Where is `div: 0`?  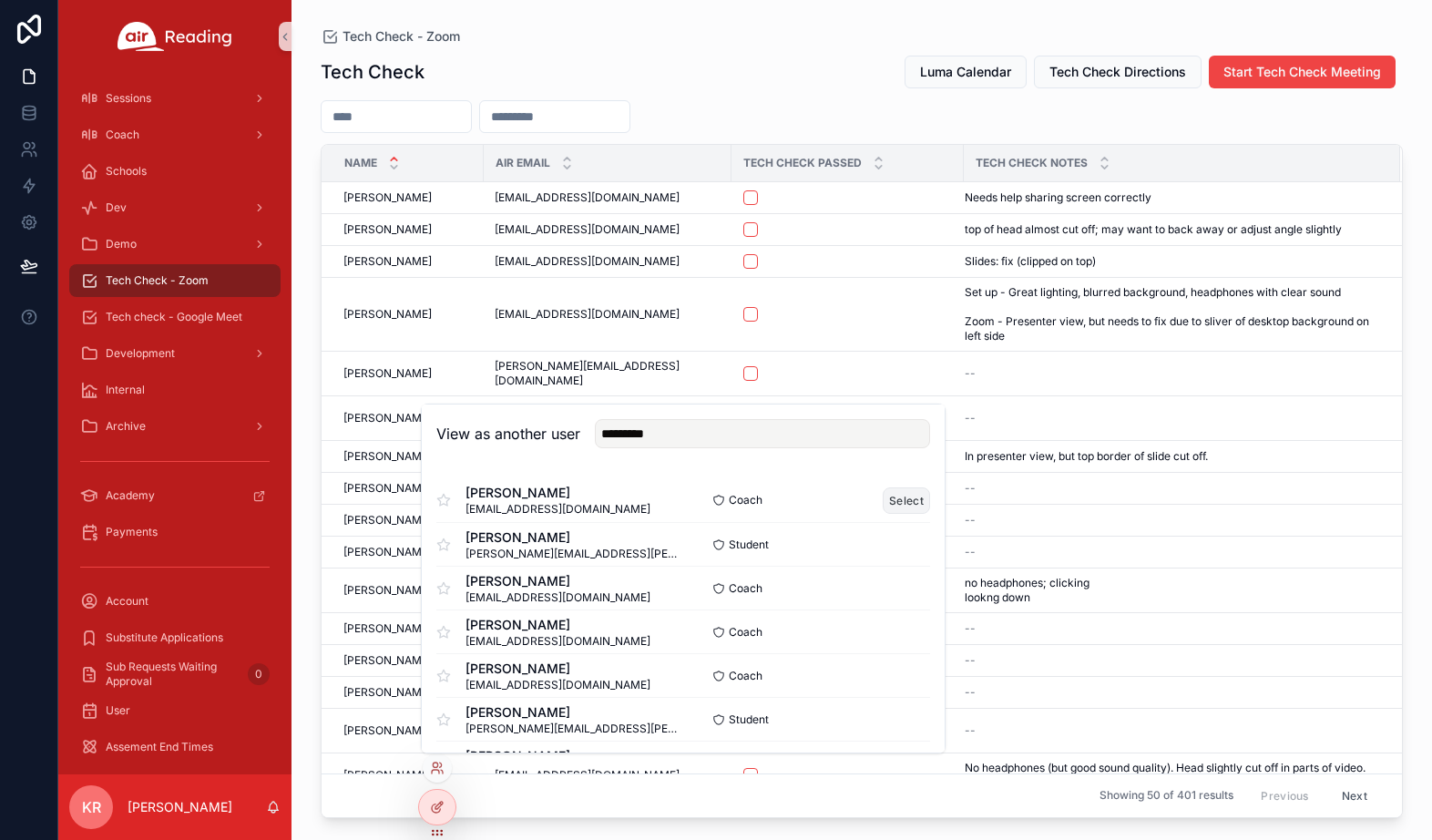
div: 0 is located at coordinates (258, 674).